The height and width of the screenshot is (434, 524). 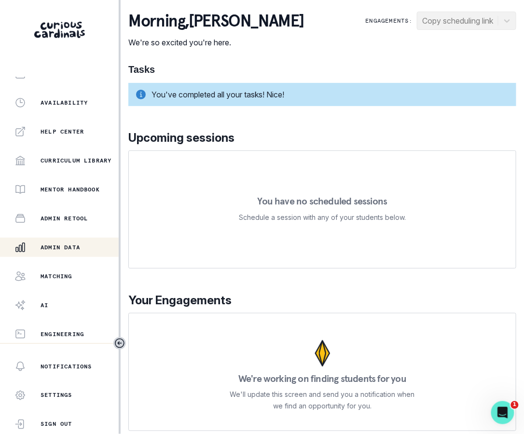 What do you see at coordinates (44, 305) in the screenshot?
I see `p: AI` at bounding box center [44, 305].